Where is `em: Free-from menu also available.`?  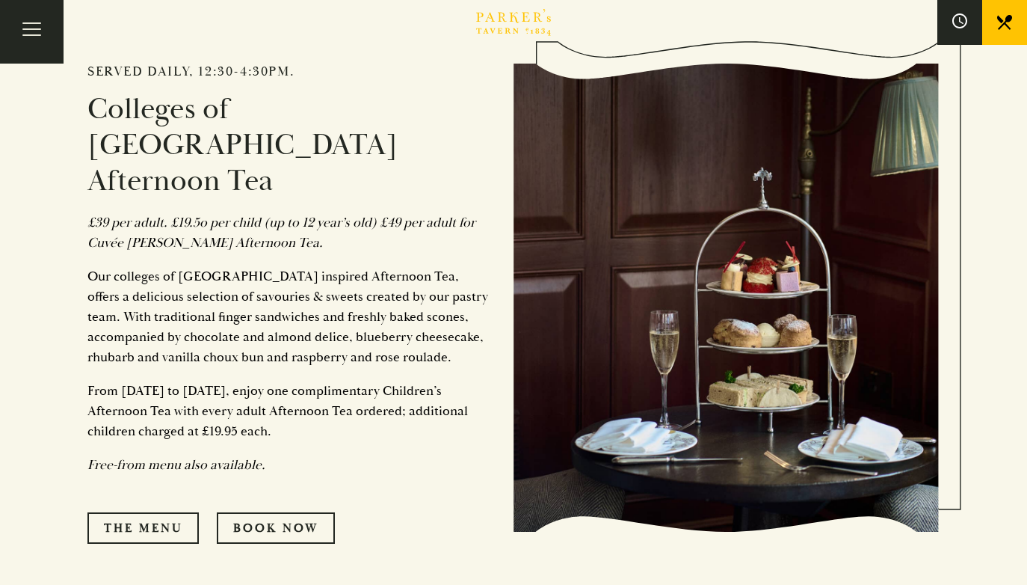 em: Free-from menu also available. is located at coordinates (176, 464).